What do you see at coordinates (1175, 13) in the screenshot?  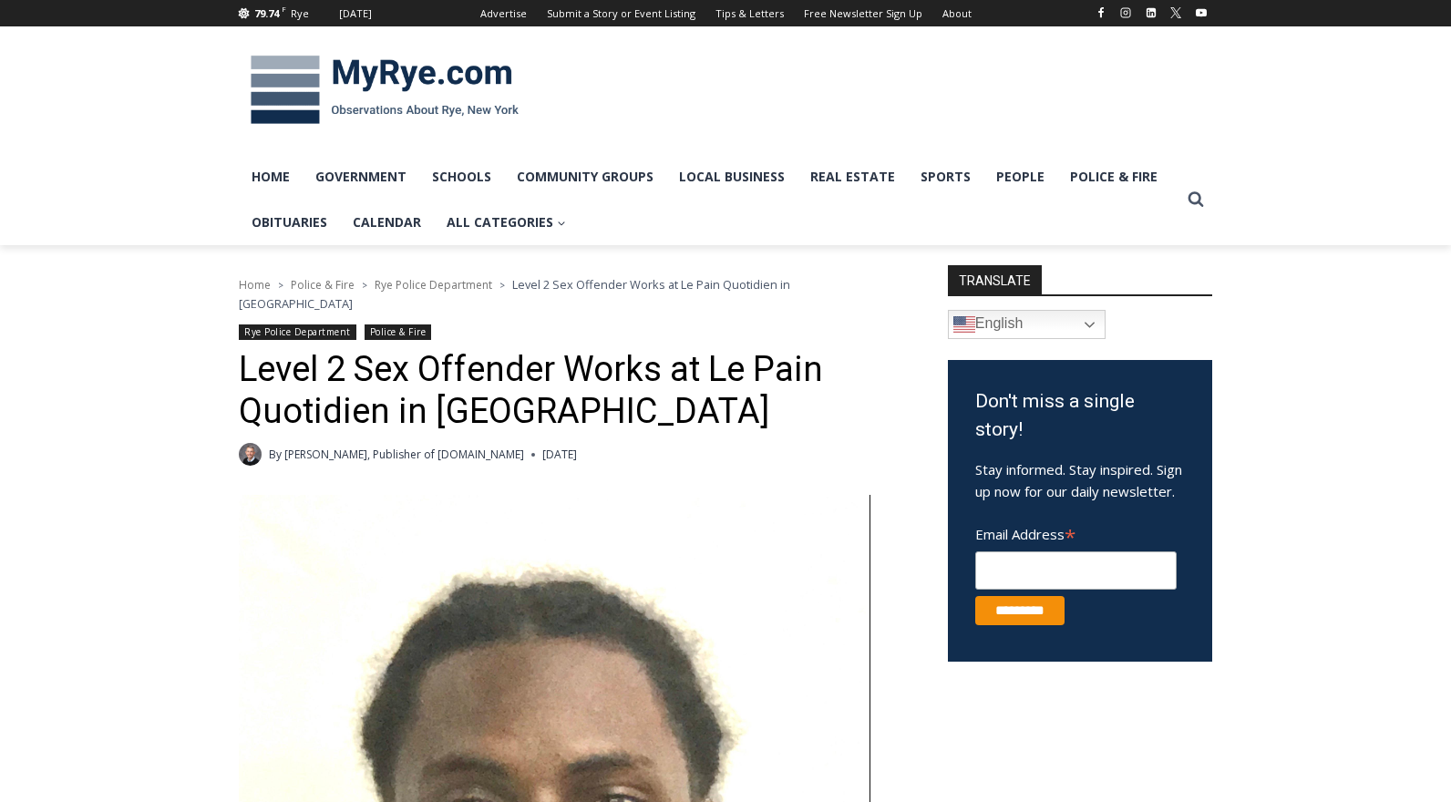 I see `a: X` at bounding box center [1175, 13].